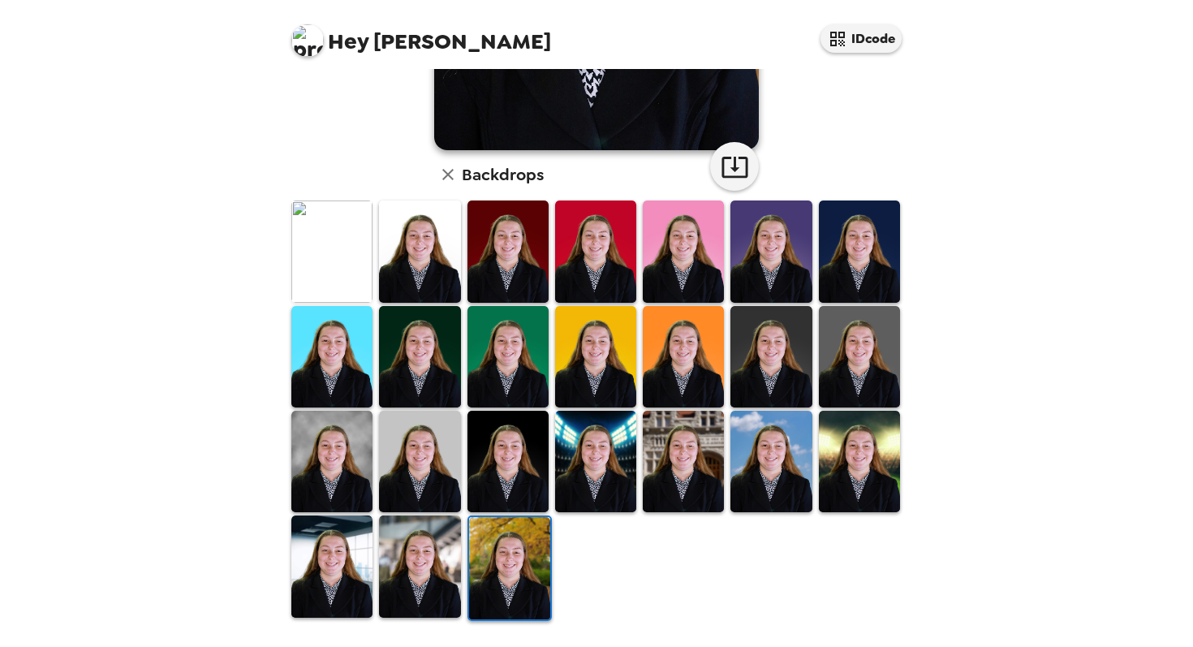 Image resolution: width=1193 pixels, height=647 pixels. What do you see at coordinates (861, 38) in the screenshot?
I see `button: IDcode` at bounding box center [861, 38].